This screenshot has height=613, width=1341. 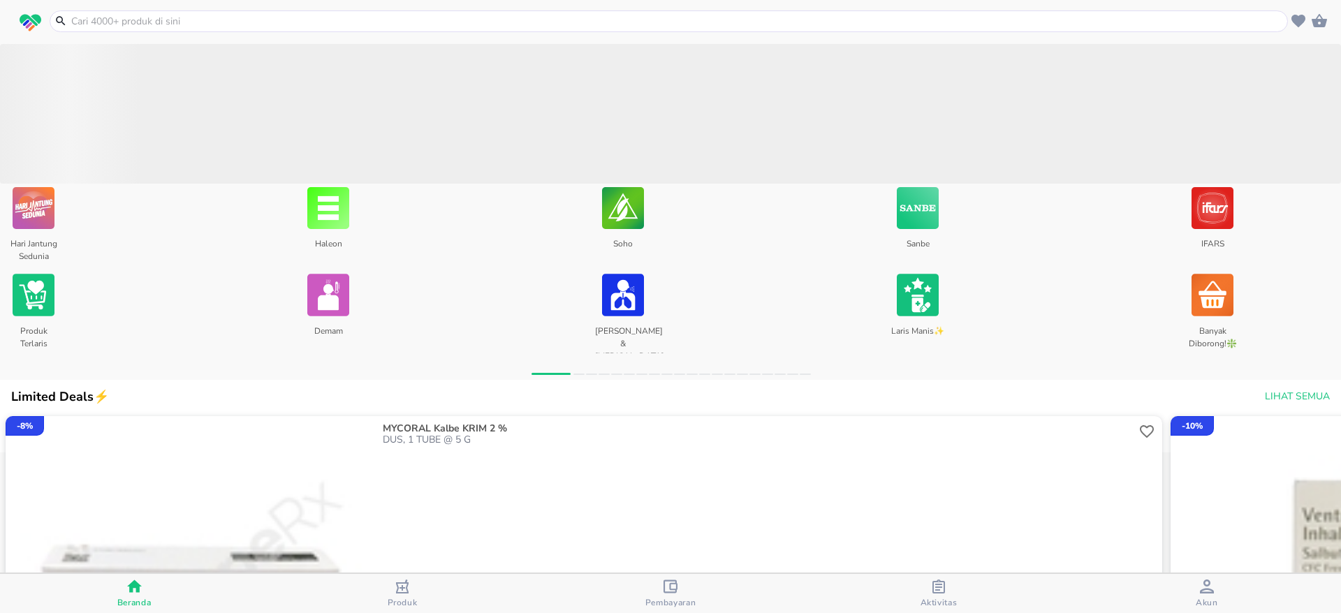 I want to click on p: - 10 %, so click(x=1192, y=426).